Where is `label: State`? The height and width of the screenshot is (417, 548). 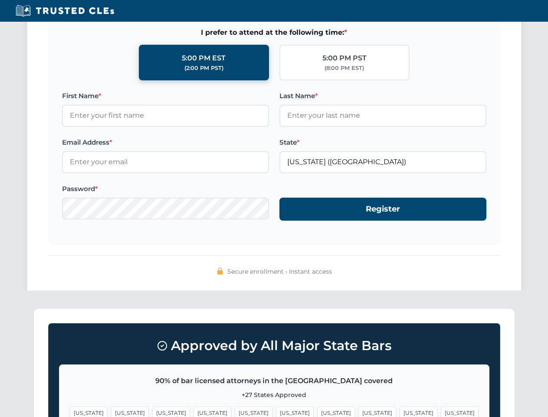
label: State is located at coordinates (383, 142).